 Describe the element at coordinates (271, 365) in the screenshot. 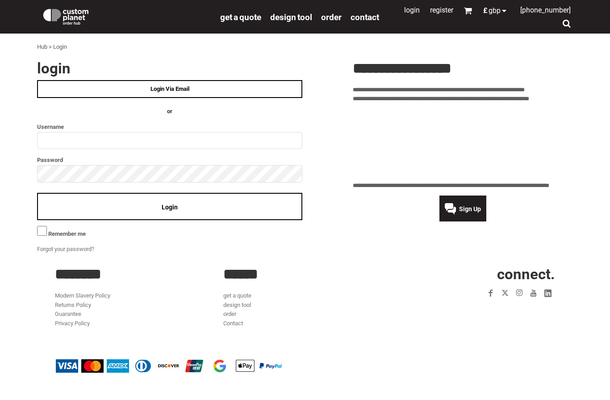

I see `img: PayPal` at that location.